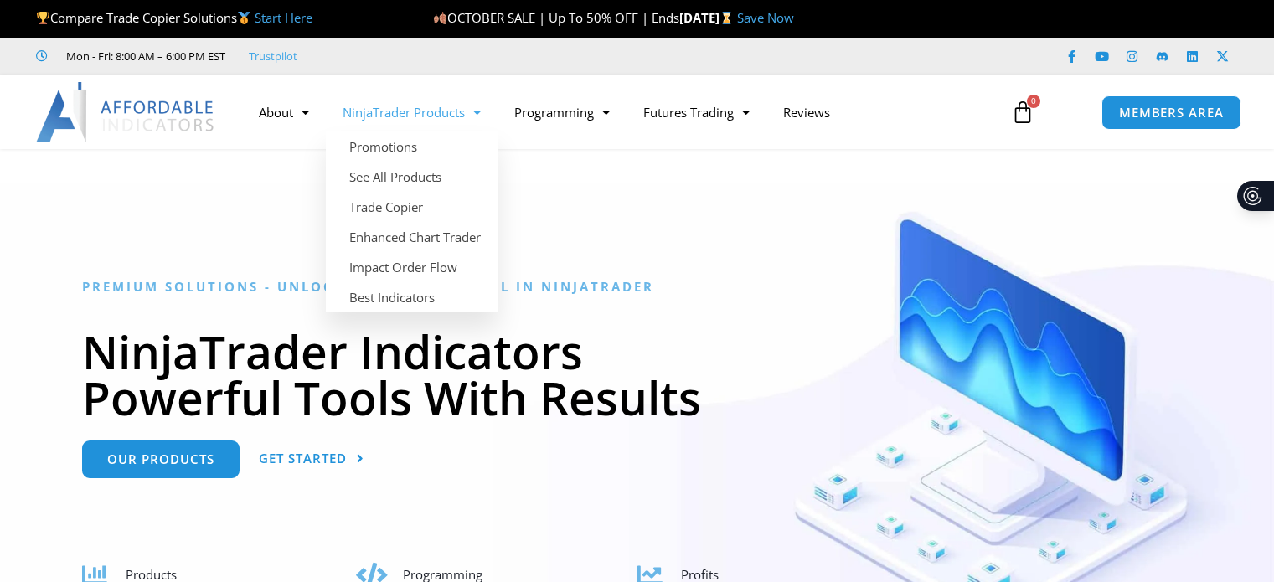 The height and width of the screenshot is (582, 1274). I want to click on a: NinjaTrader Products, so click(411, 112).